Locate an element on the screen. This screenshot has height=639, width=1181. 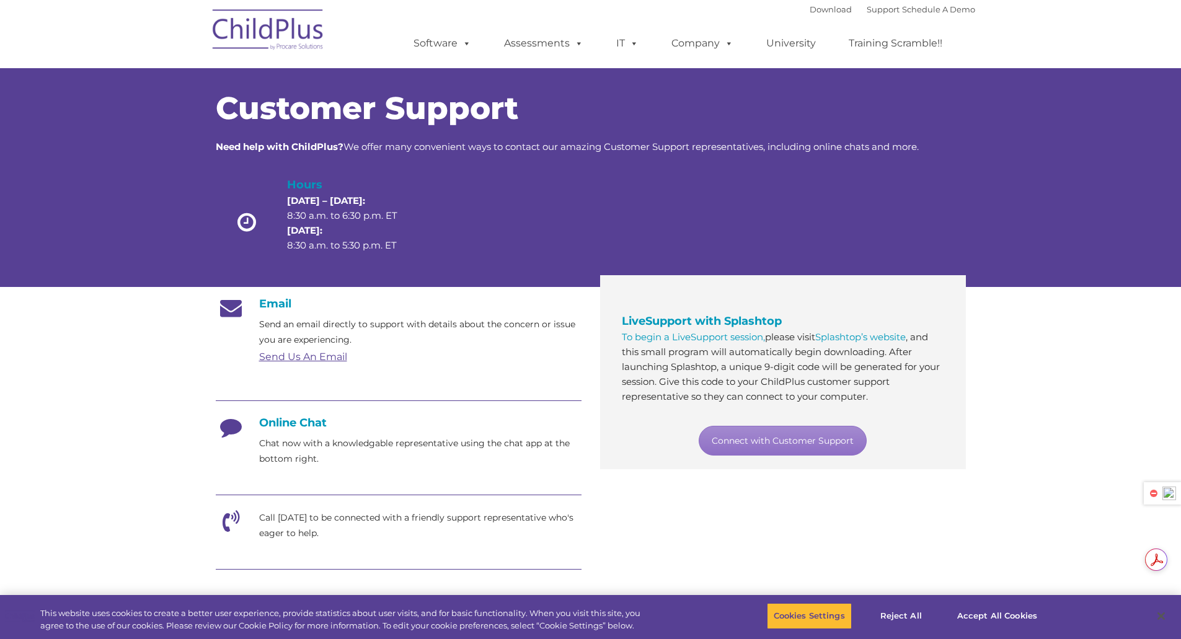
div: This website uses cookies to create a better user experience, provide statistics about user visit... is located at coordinates (345, 619).